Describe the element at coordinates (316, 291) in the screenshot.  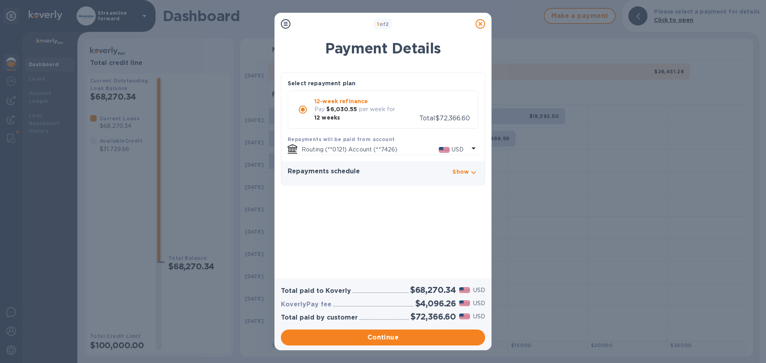
I see `h3: Total paid to Koverly` at that location.